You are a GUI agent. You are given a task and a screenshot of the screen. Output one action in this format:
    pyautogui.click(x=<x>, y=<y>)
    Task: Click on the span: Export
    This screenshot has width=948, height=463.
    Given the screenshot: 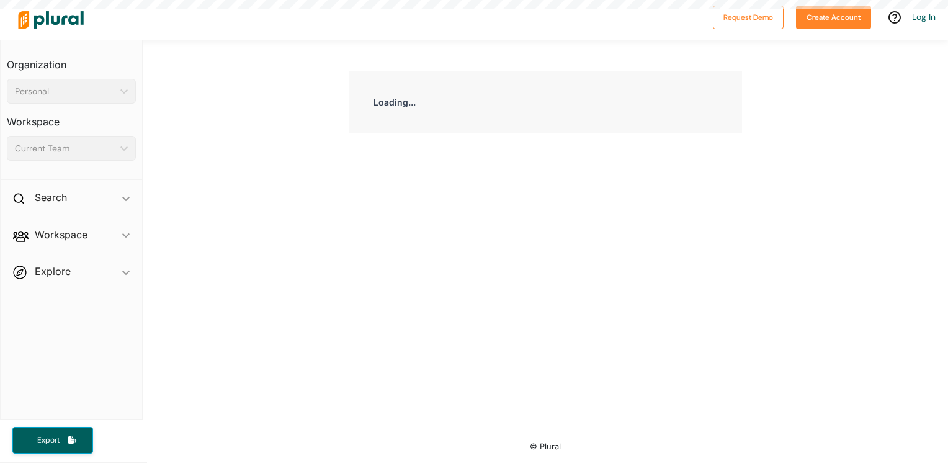 What is the action you would take?
    pyautogui.click(x=48, y=440)
    